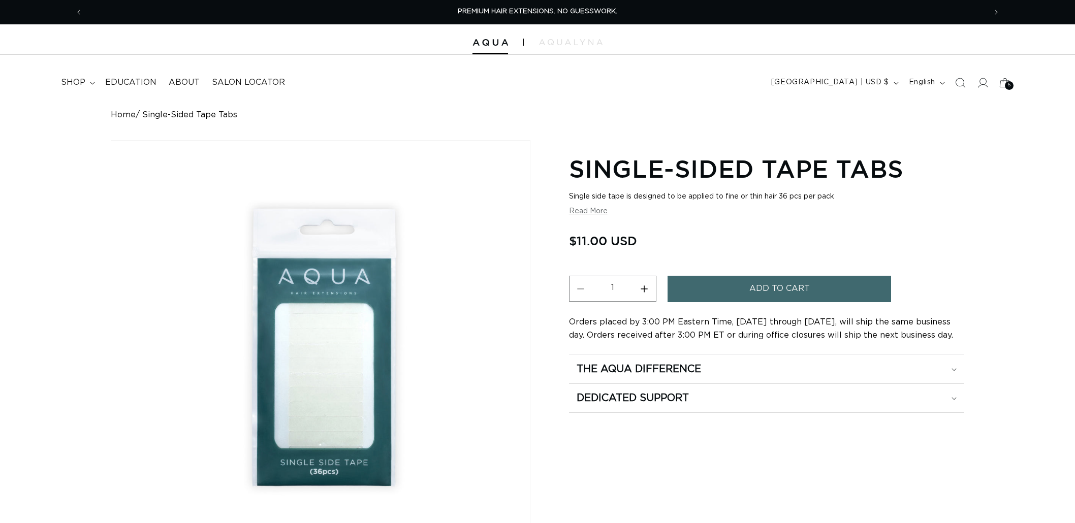 This screenshot has height=523, width=1075. What do you see at coordinates (603, 241) in the screenshot?
I see `span: $11.00 USD` at bounding box center [603, 241].